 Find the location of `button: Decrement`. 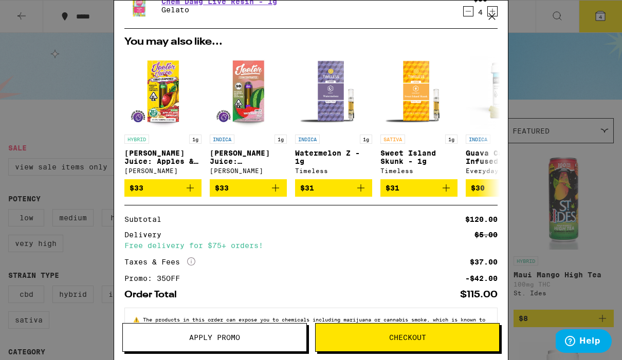

button: Decrement is located at coordinates (468, 11).